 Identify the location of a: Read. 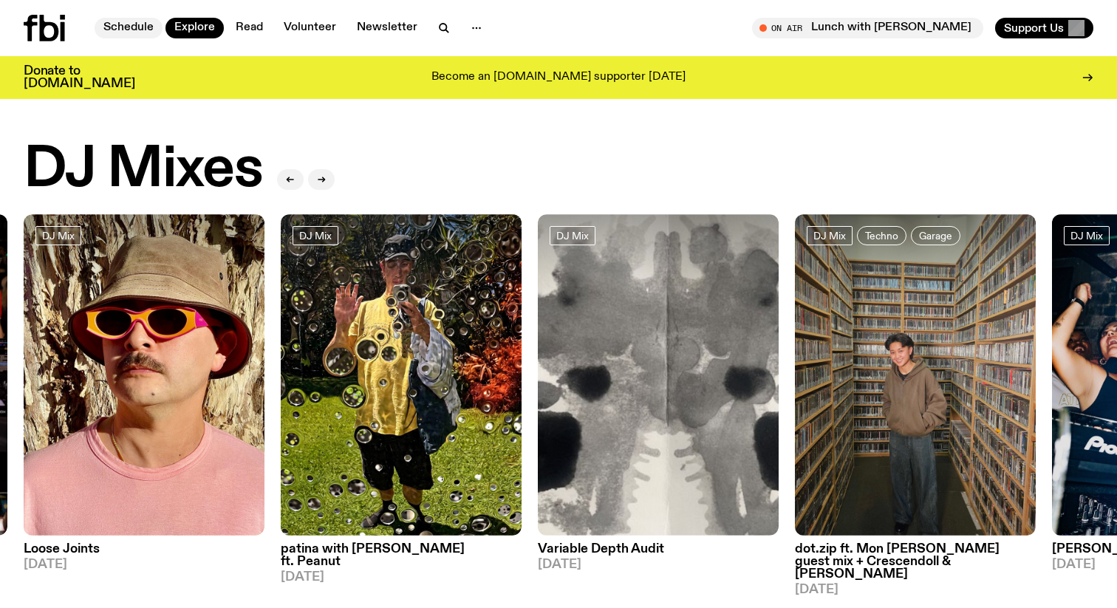
(249, 28).